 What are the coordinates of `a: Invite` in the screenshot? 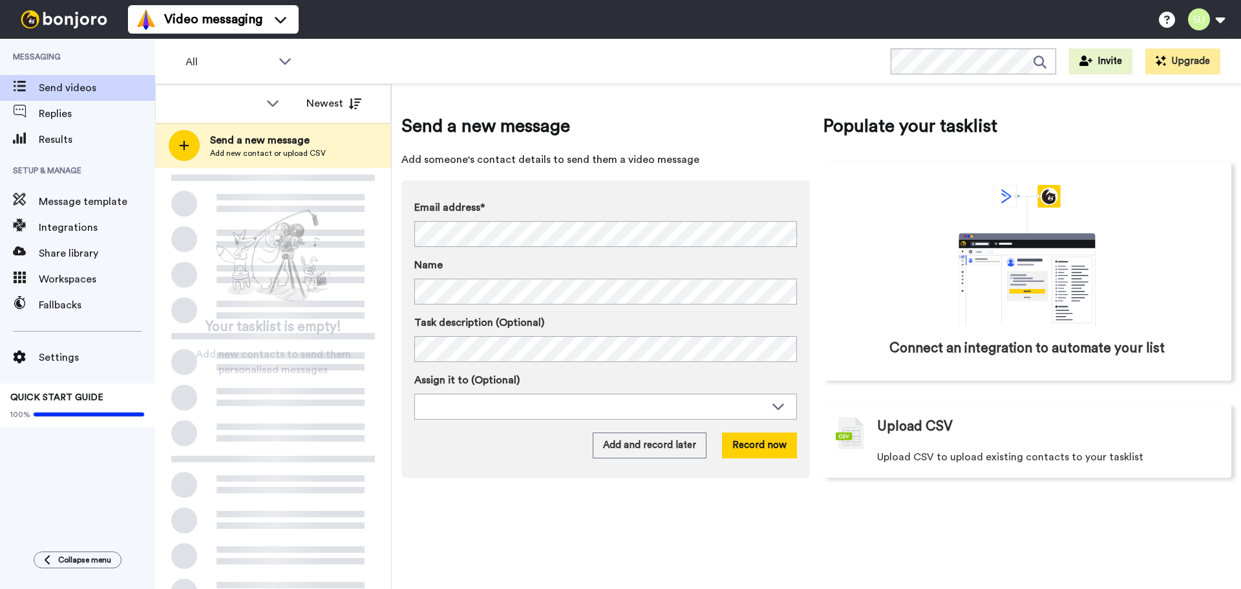 It's located at (1101, 61).